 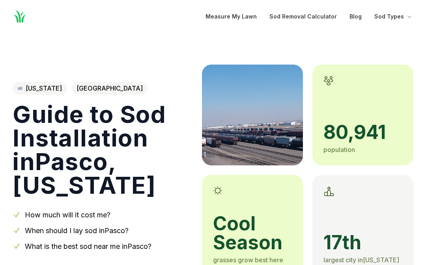 What do you see at coordinates (248, 260) in the screenshot?
I see `span: grasses grow best here` at bounding box center [248, 260].